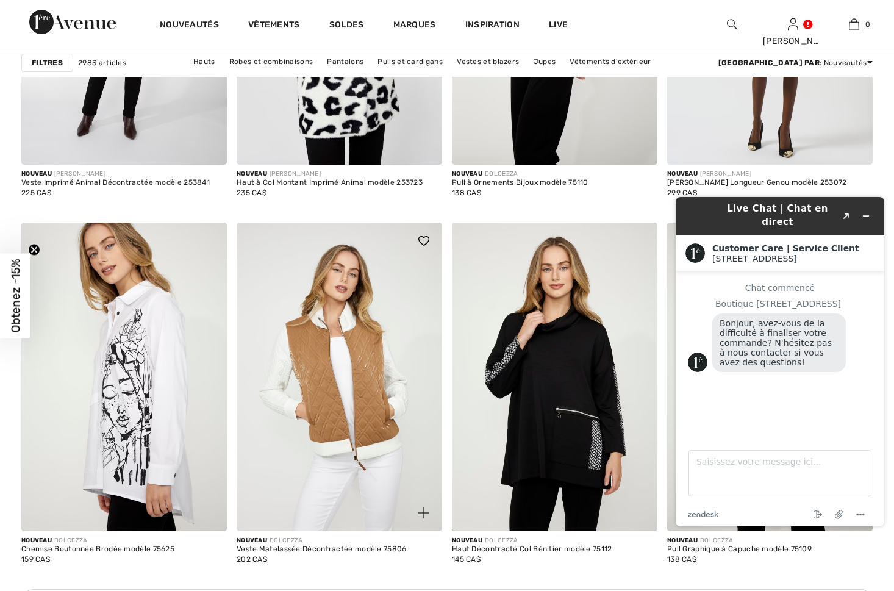 Image resolution: width=894 pixels, height=591 pixels. I want to click on a: Nouveautés, so click(189, 26).